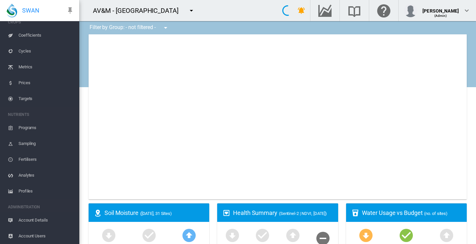  I want to click on span: (Admin), so click(441, 16).